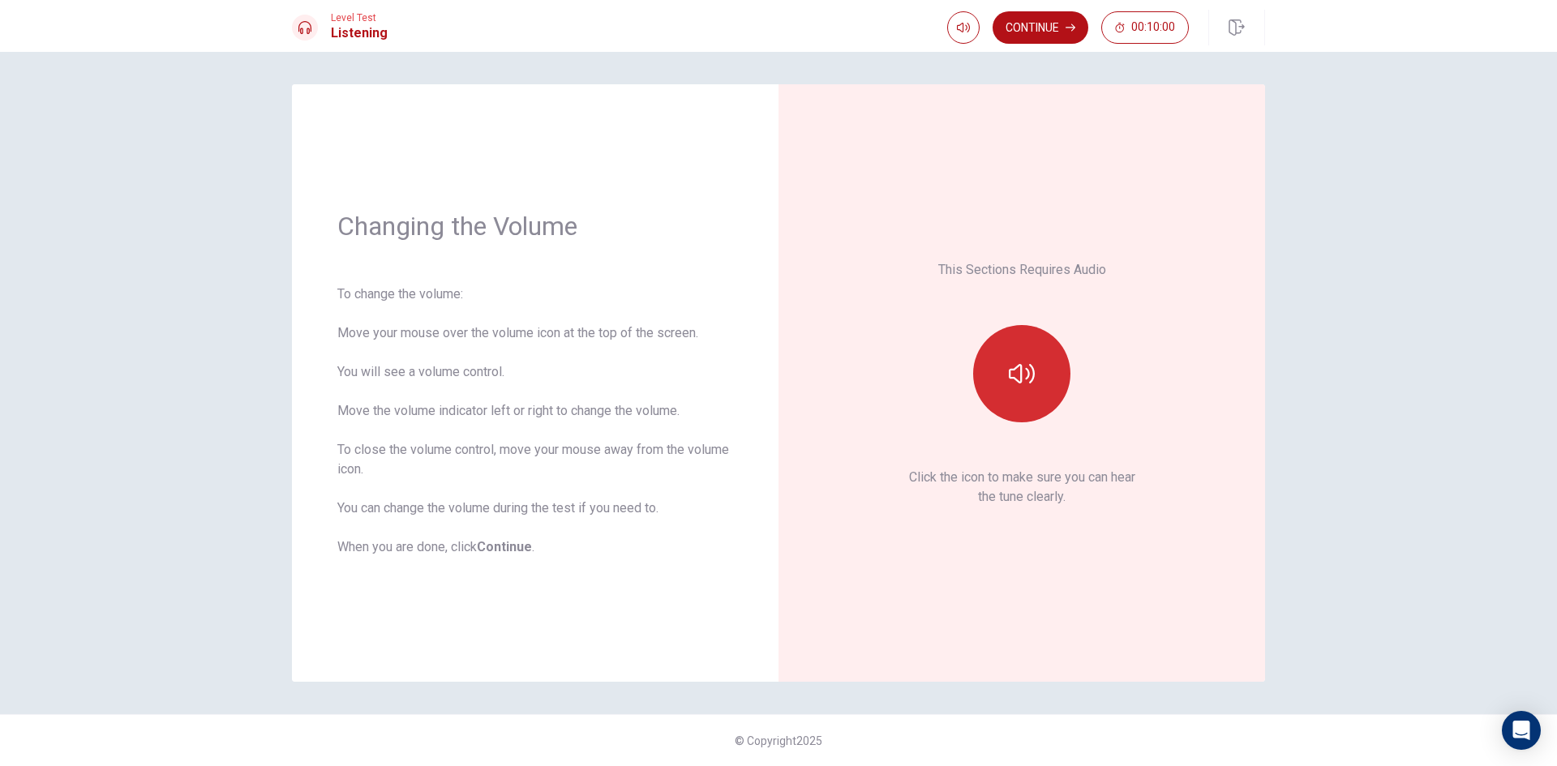 This screenshot has height=766, width=1557. Describe the element at coordinates (359, 33) in the screenshot. I see `h1: Listening` at that location.